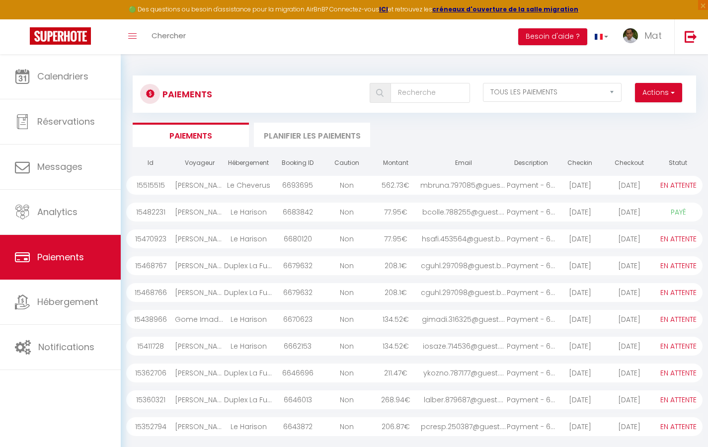 This screenshot has height=447, width=708. Describe the element at coordinates (151, 373) in the screenshot. I see `div: 15362706` at that location.